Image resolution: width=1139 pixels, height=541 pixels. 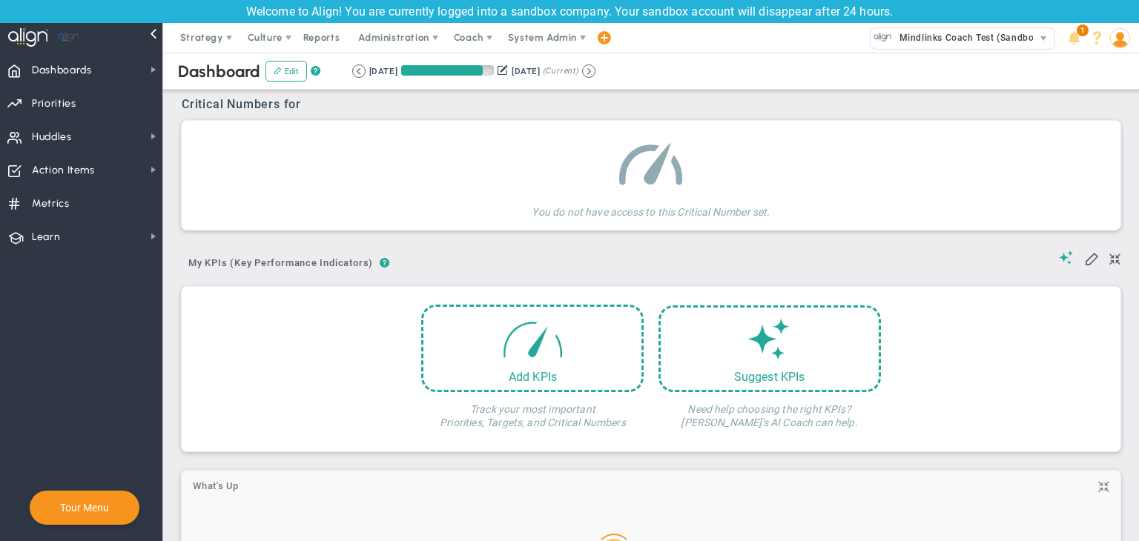 What do you see at coordinates (52, 137) in the screenshot?
I see `span: Huddles` at bounding box center [52, 137].